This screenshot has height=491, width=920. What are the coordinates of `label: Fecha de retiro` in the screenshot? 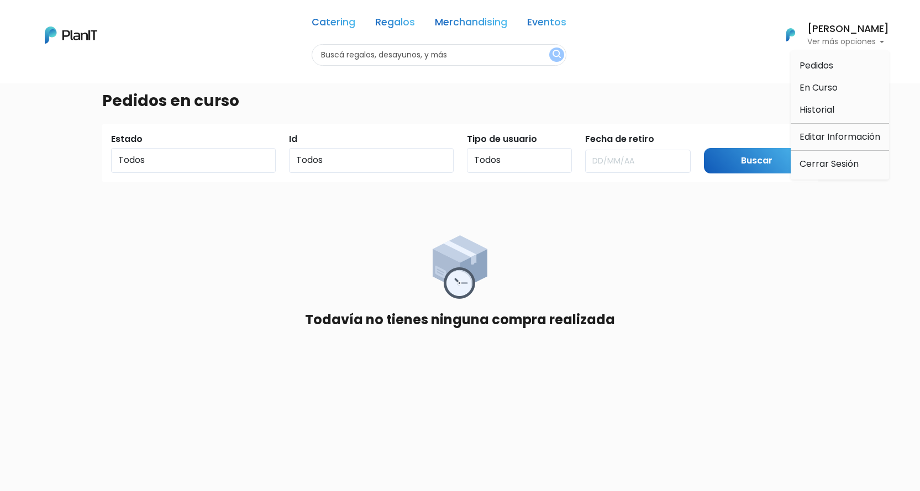 It's located at (620, 139).